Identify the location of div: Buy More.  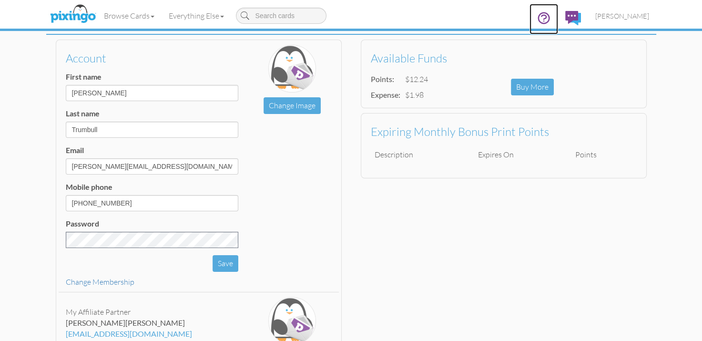
(533, 87).